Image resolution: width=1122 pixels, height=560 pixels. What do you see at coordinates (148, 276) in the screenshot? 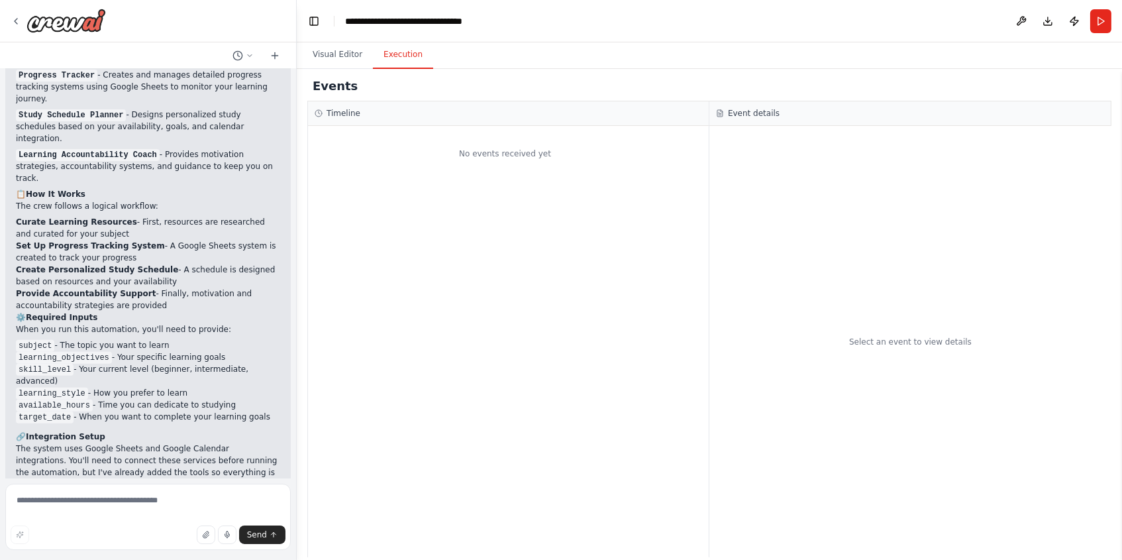
I see `li: - A schedule is designed based on resources and your availability` at bounding box center [148, 276].